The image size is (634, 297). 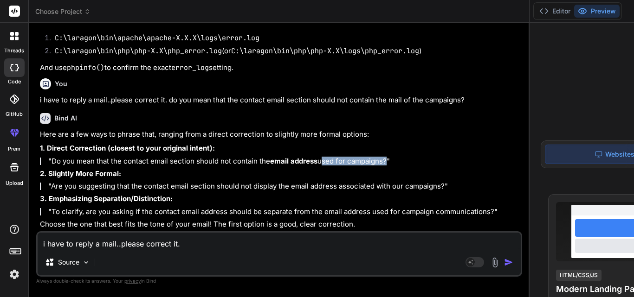 What do you see at coordinates (14, 183) in the screenshot?
I see `label: Upload` at bounding box center [14, 183].